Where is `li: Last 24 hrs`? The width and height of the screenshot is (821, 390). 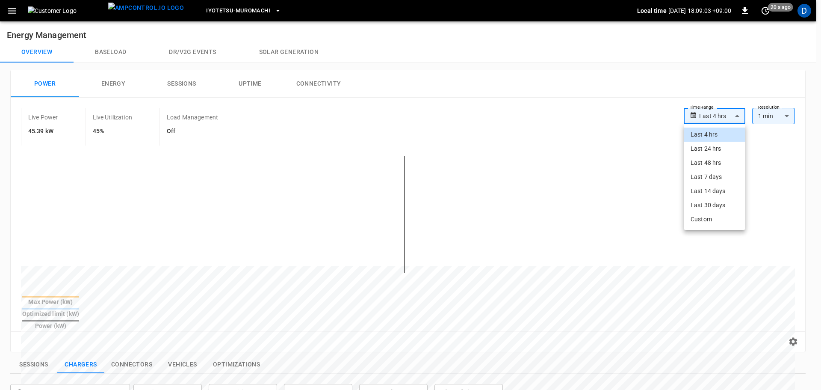
li: Last 24 hrs is located at coordinates (715, 148).